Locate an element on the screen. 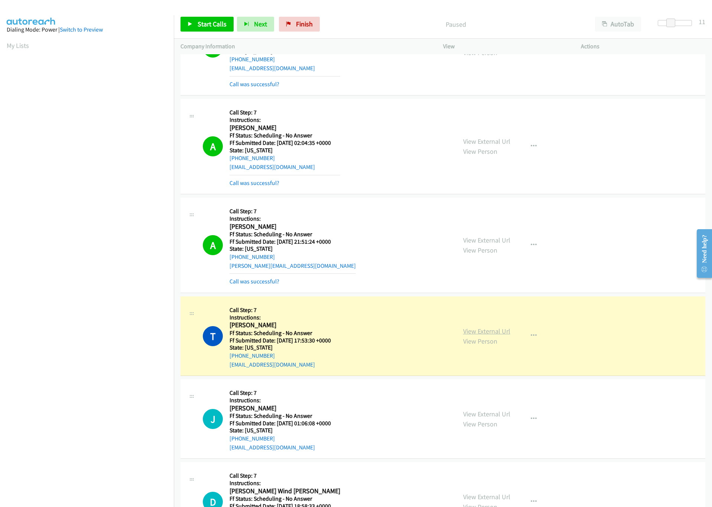  p: View is located at coordinates (505, 46).